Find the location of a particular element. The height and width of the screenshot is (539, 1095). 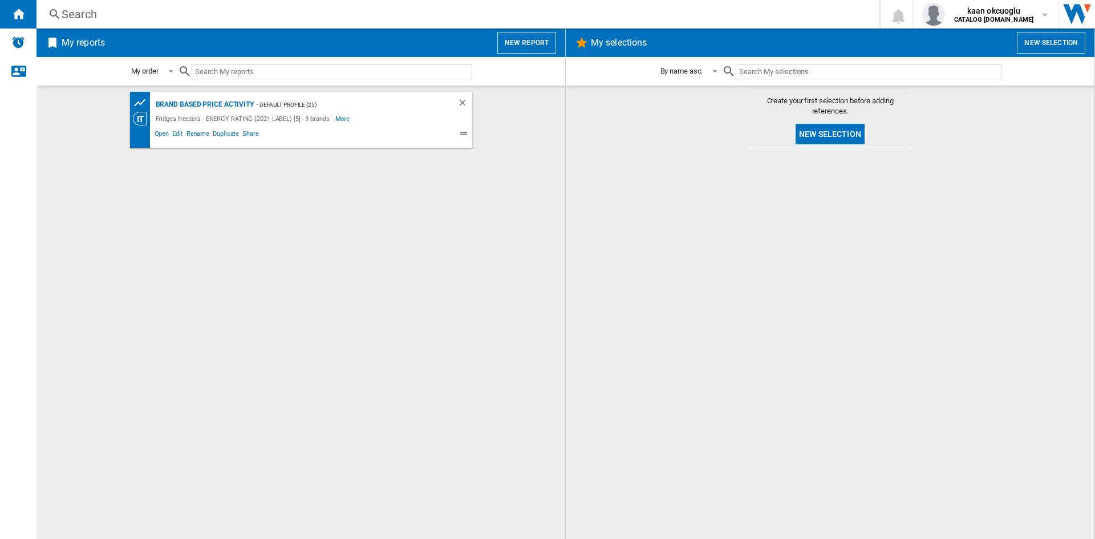

div: Search is located at coordinates (456, 14).